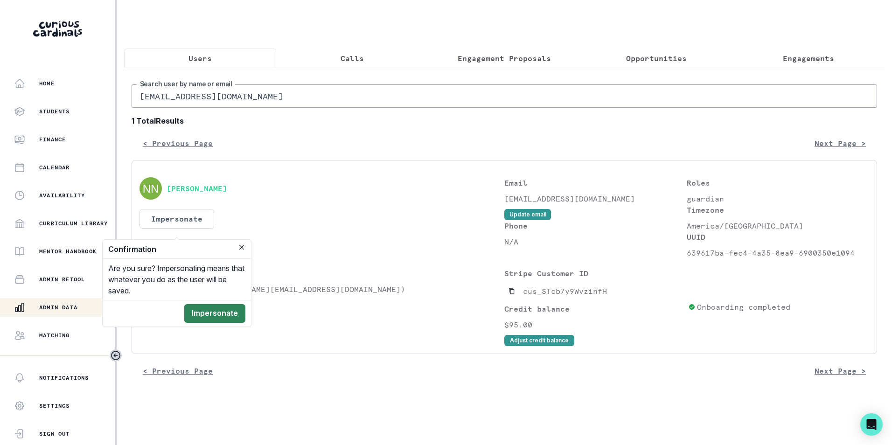 This screenshot has height=445, width=892. I want to click on p: Calendar, so click(55, 167).